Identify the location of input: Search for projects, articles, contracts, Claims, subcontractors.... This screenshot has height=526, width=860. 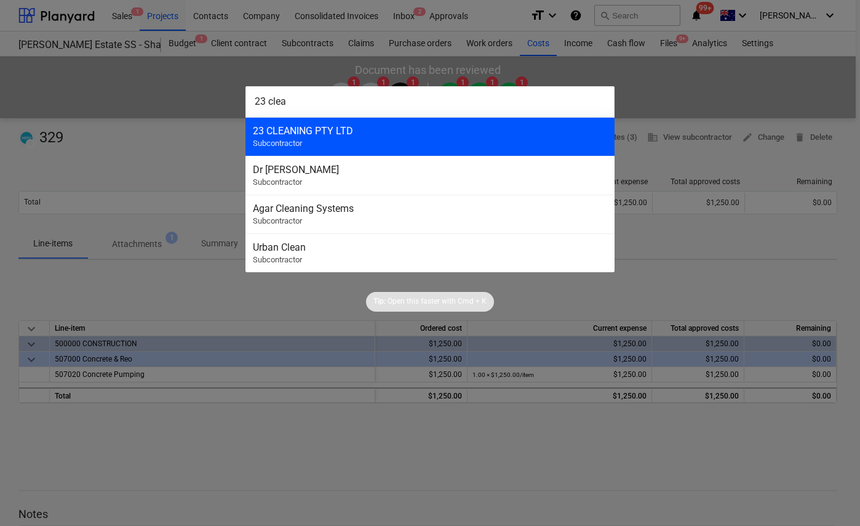
(430, 102).